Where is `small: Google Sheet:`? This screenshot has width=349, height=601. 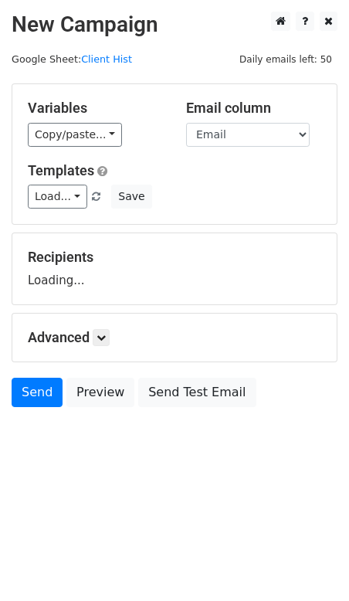
small: Google Sheet: is located at coordinates (72, 59).